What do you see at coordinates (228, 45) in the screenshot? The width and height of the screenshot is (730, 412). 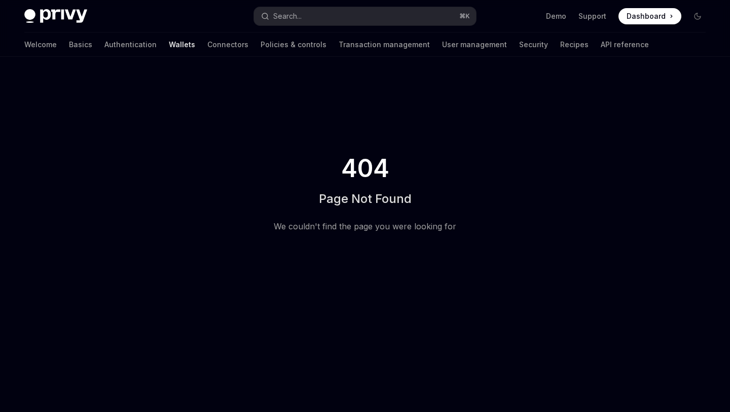 I see `a: Connectors` at bounding box center [228, 45].